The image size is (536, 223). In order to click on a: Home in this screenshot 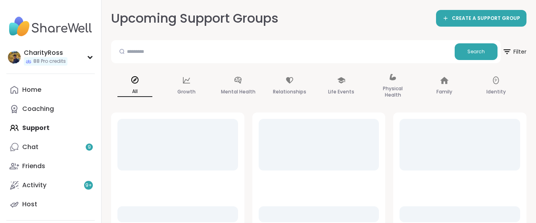, I will do `click(50, 90)`.